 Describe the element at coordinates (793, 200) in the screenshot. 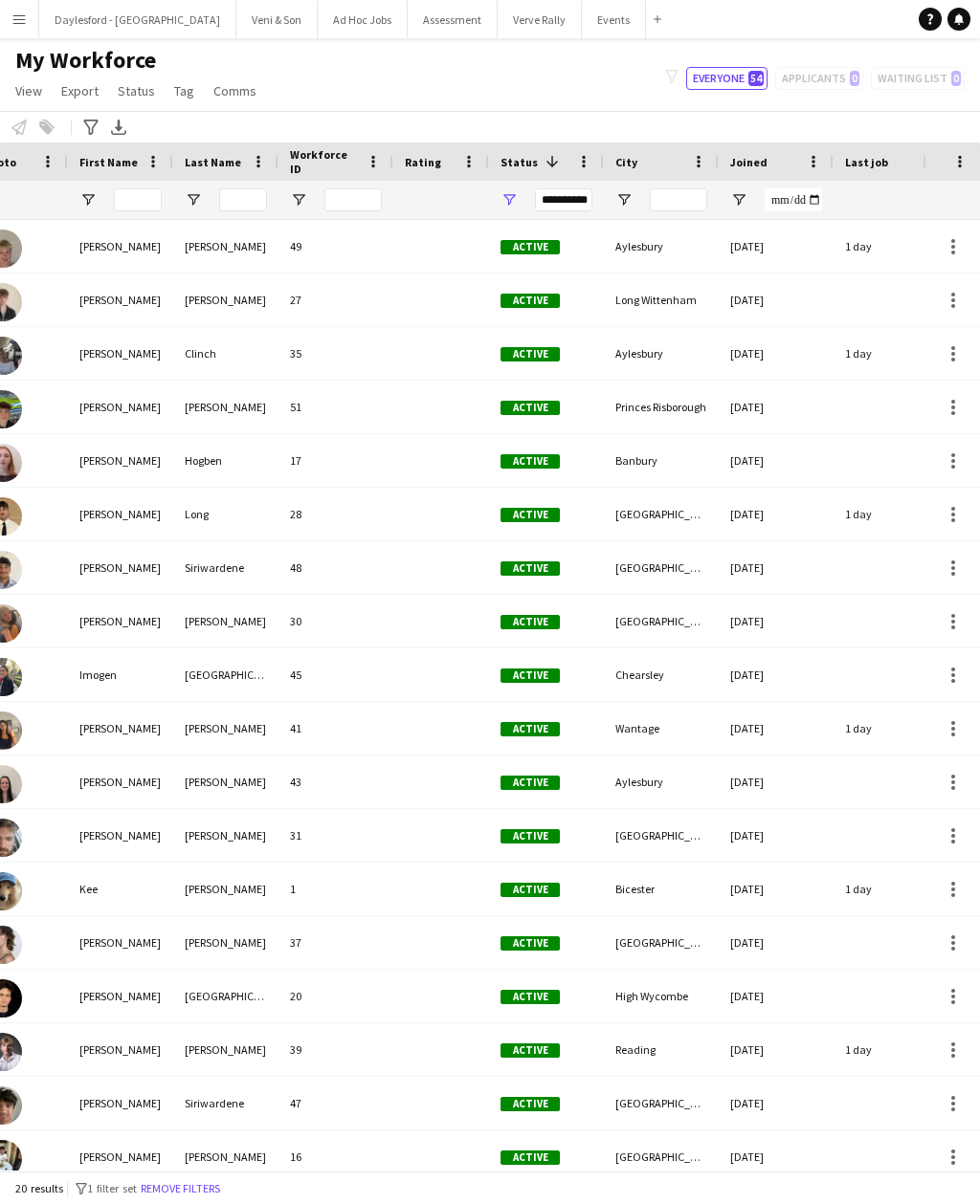

I see `input: Joined Filter Input` at that location.